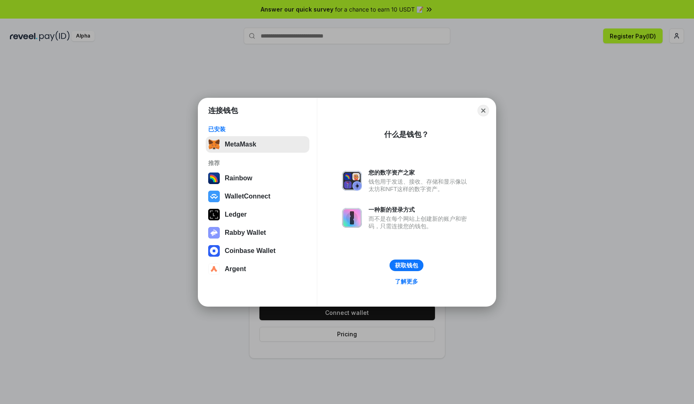 This screenshot has width=694, height=404. What do you see at coordinates (406, 135) in the screenshot?
I see `div: 什么是钱包？` at bounding box center [406, 135].